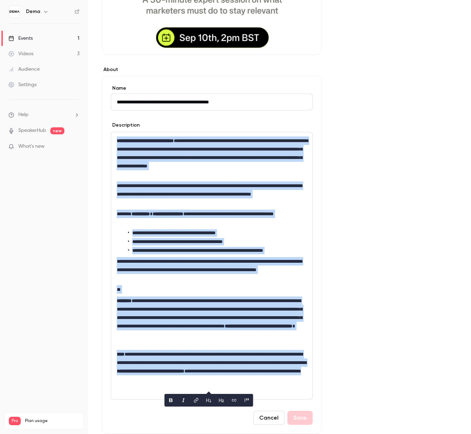 Image resolution: width=471 pixels, height=434 pixels. I want to click on div: Videos, so click(21, 54).